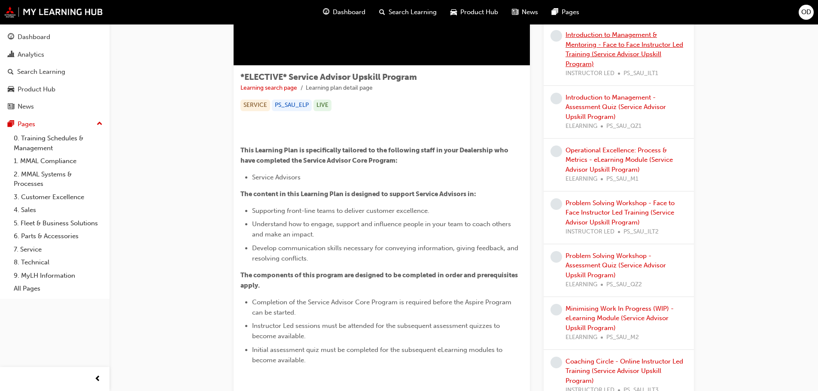  Describe the element at coordinates (54, 12) in the screenshot. I see `img: mmal` at that location.